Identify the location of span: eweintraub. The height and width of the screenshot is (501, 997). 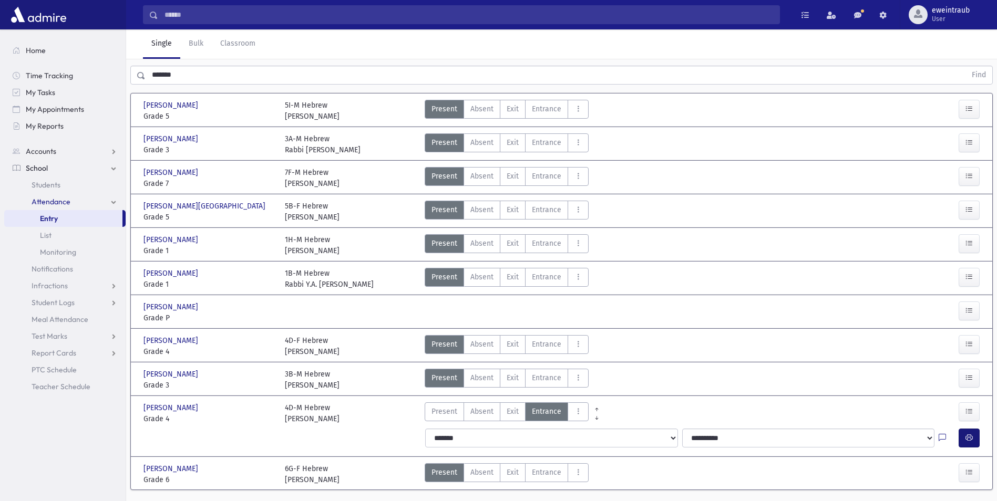
(951, 11).